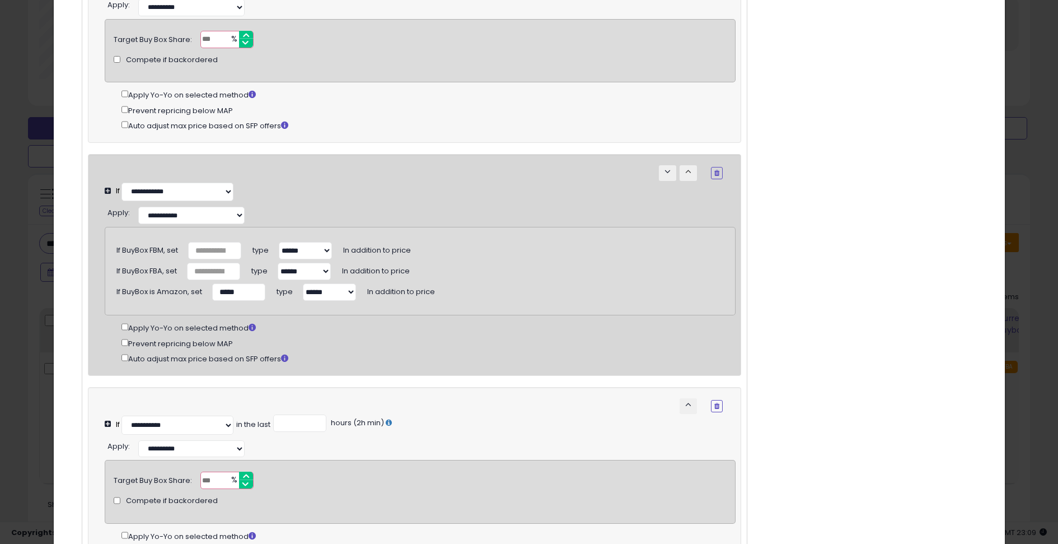 This screenshot has height=544, width=1058. What do you see at coordinates (147, 249) in the screenshot?
I see `div: If BuyBox FBM, set` at bounding box center [147, 249].